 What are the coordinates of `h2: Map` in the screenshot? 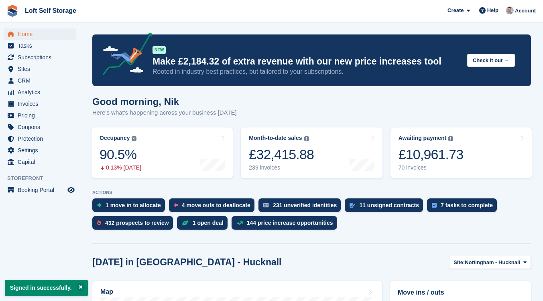 It's located at (107, 292).